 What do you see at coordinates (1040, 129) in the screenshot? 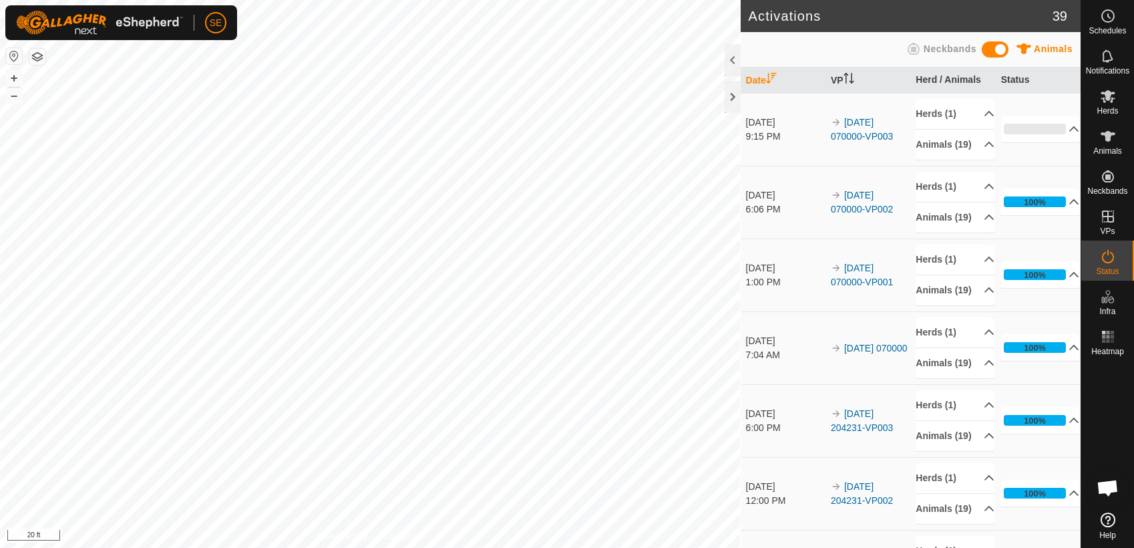
I see `p-accordion-header: 0%` at bounding box center [1040, 129].